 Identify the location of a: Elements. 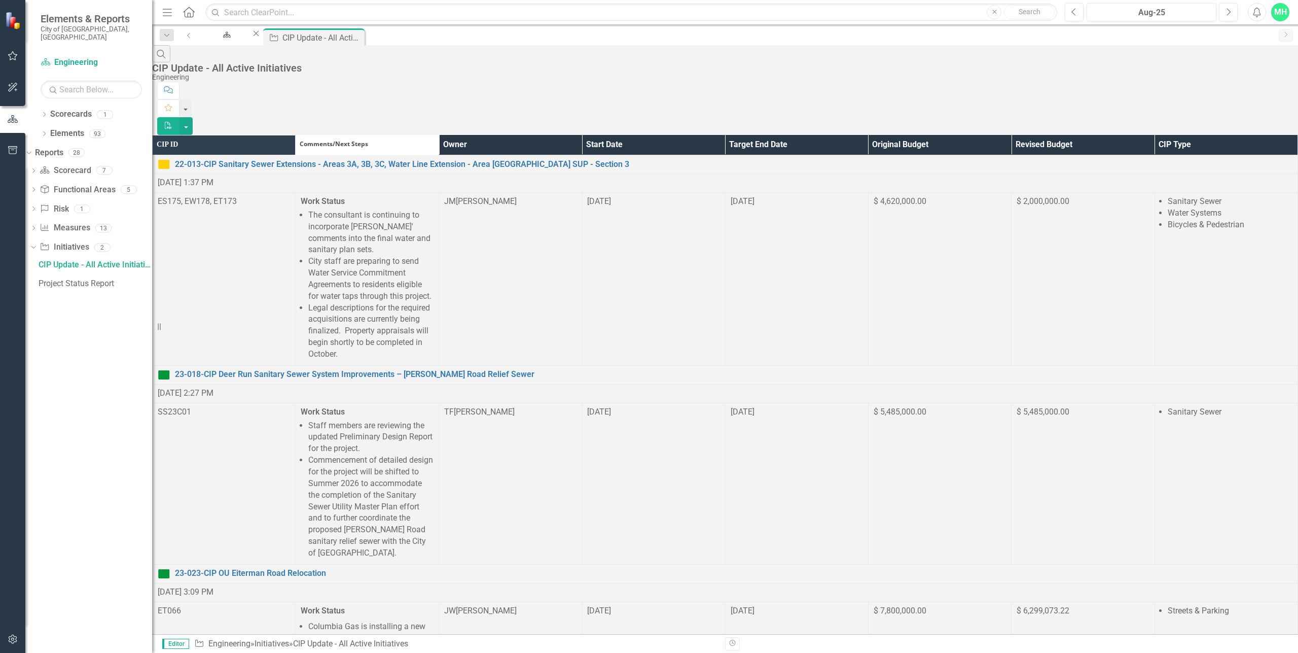
(67, 133).